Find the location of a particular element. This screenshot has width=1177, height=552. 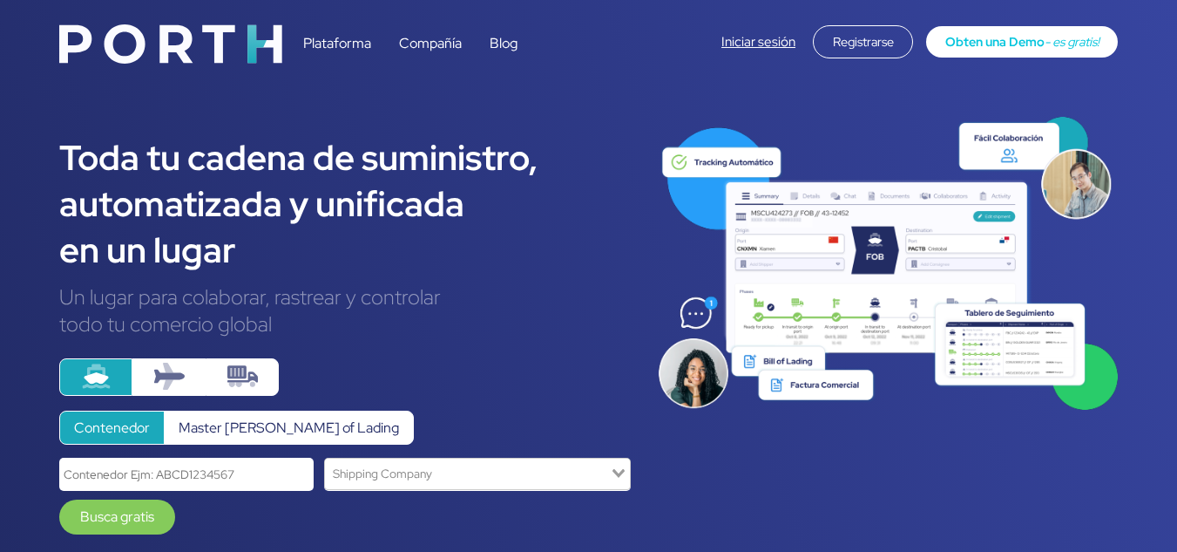

input: Search for option is located at coordinates (467, 473).